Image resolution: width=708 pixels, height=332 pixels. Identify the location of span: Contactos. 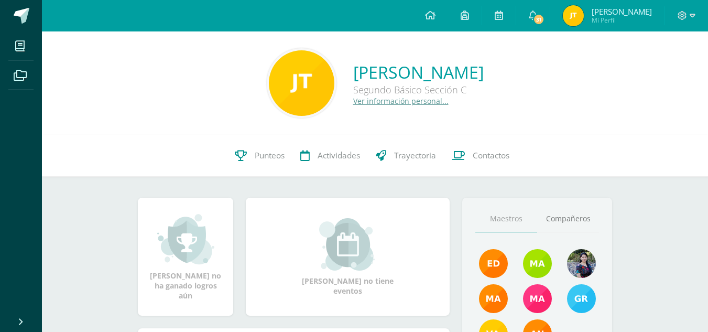
(491, 155).